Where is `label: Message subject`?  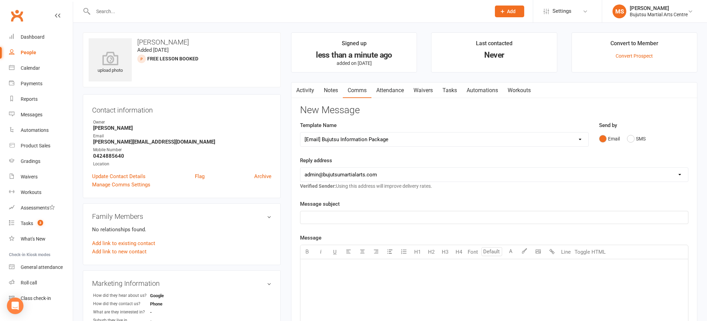
label: Message subject is located at coordinates (320, 204).